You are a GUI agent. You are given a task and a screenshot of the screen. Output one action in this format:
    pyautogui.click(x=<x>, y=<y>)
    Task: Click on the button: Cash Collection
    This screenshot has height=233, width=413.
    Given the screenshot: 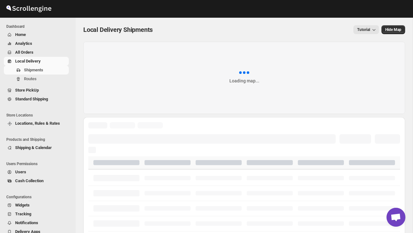 What is the action you would take?
    pyautogui.click(x=36, y=181)
    